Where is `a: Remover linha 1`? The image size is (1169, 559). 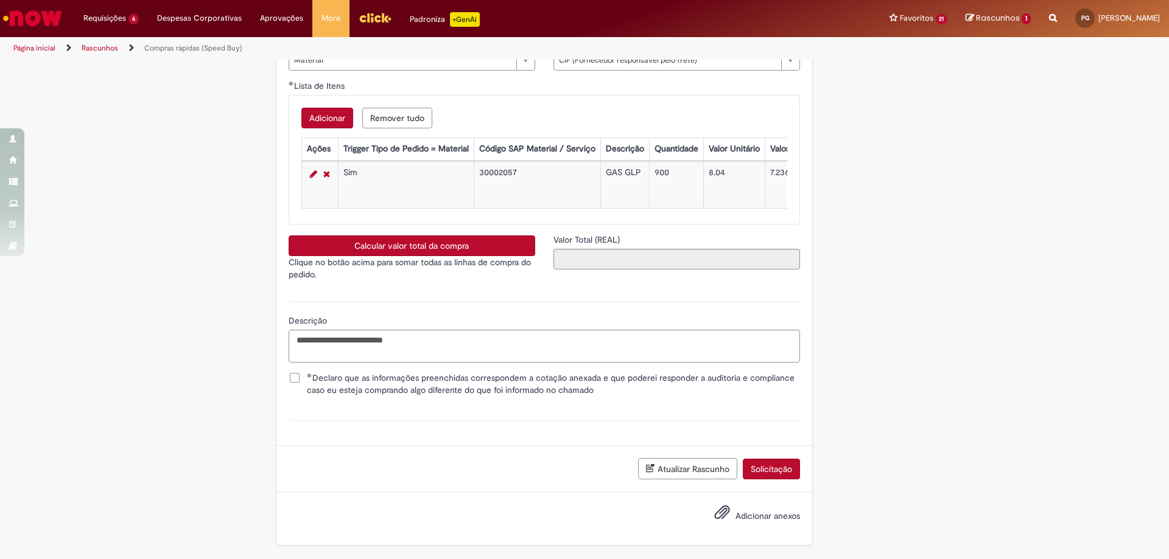 a: Remover linha 1 is located at coordinates (326, 174).